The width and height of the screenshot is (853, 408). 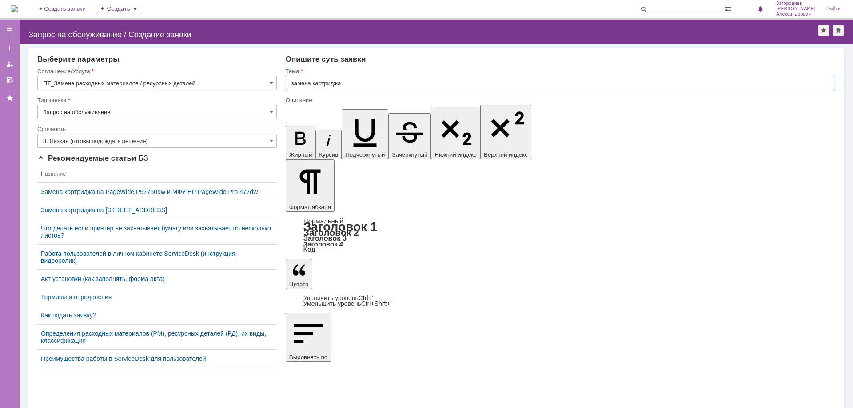 I want to click on a: Как подать заявку?, so click(x=157, y=315).